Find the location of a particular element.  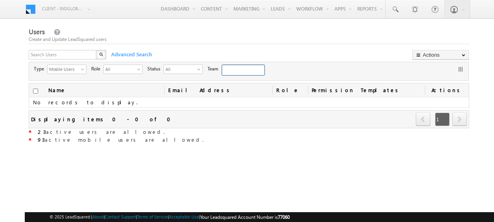

span: Permission Templates is located at coordinates (366, 90).